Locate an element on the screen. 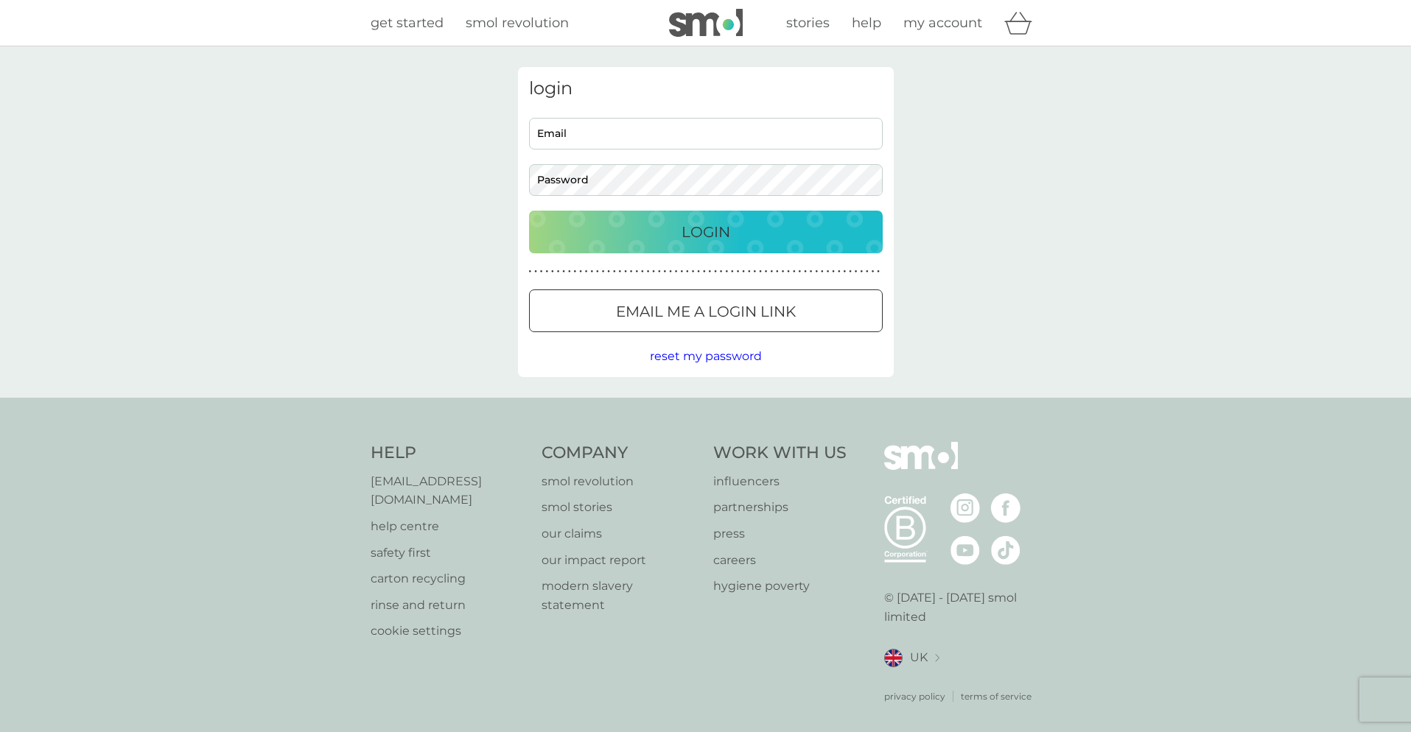  a: our impact report is located at coordinates (620, 561).